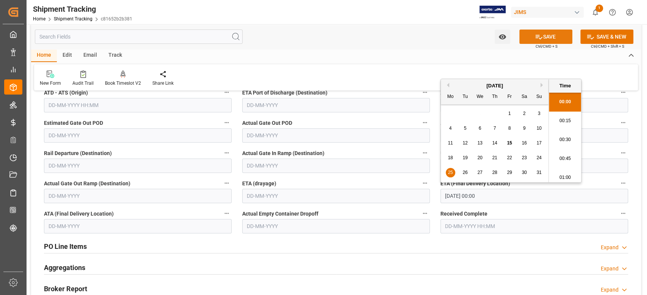 This screenshot has width=647, height=295. Describe the element at coordinates (83, 9) in the screenshot. I see `div: Shipment Tracking` at that location.